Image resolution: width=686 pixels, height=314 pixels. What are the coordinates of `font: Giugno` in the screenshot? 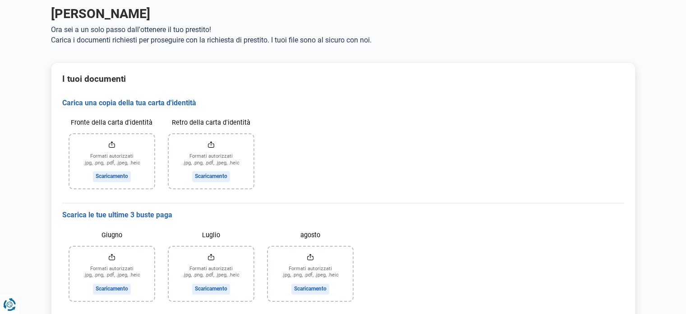 It's located at (112, 235).